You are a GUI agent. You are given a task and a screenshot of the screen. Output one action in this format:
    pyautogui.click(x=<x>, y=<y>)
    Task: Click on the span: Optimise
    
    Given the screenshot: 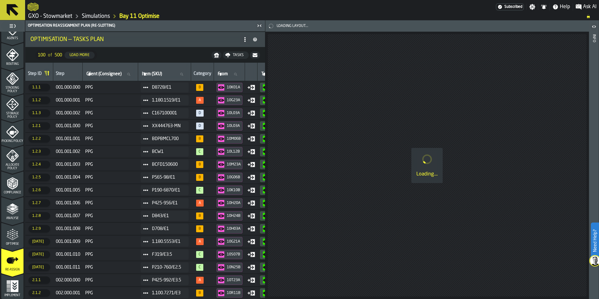 What is the action you would take?
    pyautogui.click(x=12, y=244)
    